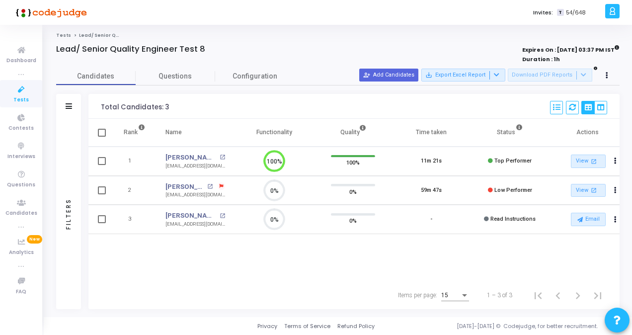 This screenshot has height=335, width=632. Describe the element at coordinates (513, 219) in the screenshot. I see `span: Read Instructions` at that location.